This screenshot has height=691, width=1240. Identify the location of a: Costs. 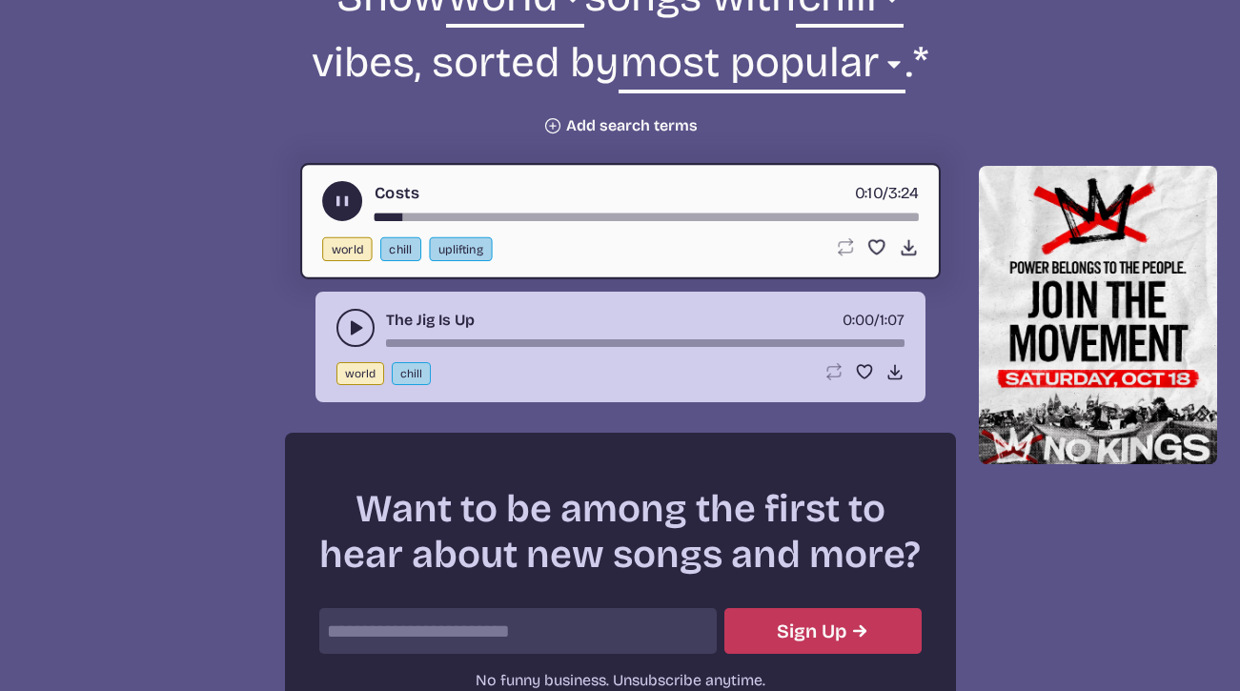
(395, 192).